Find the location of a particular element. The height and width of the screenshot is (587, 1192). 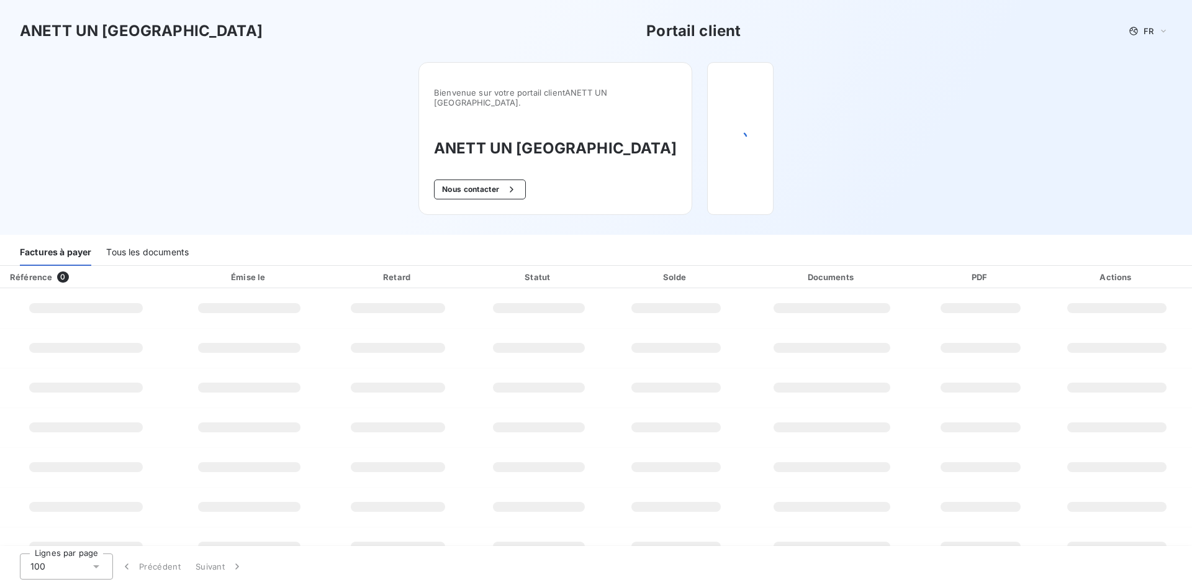

h3: Portail client is located at coordinates (694, 31).